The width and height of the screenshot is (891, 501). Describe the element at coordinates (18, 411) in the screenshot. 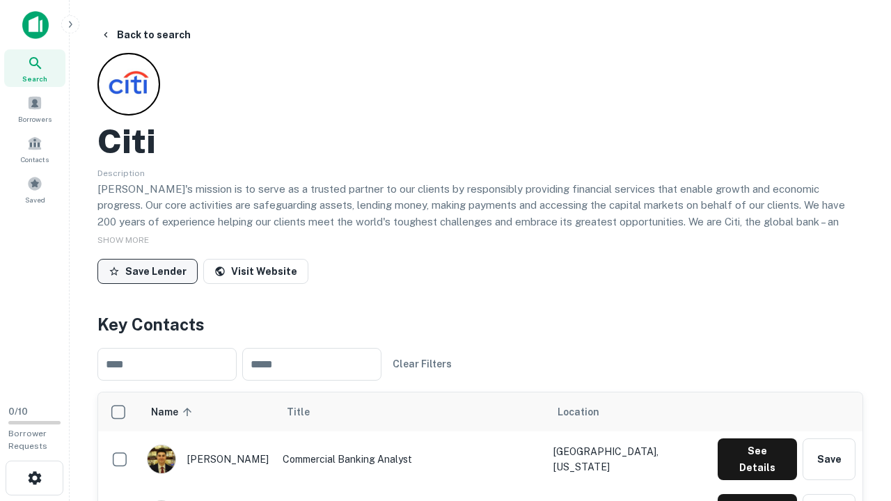

I see `span: 0 / 10` at that location.